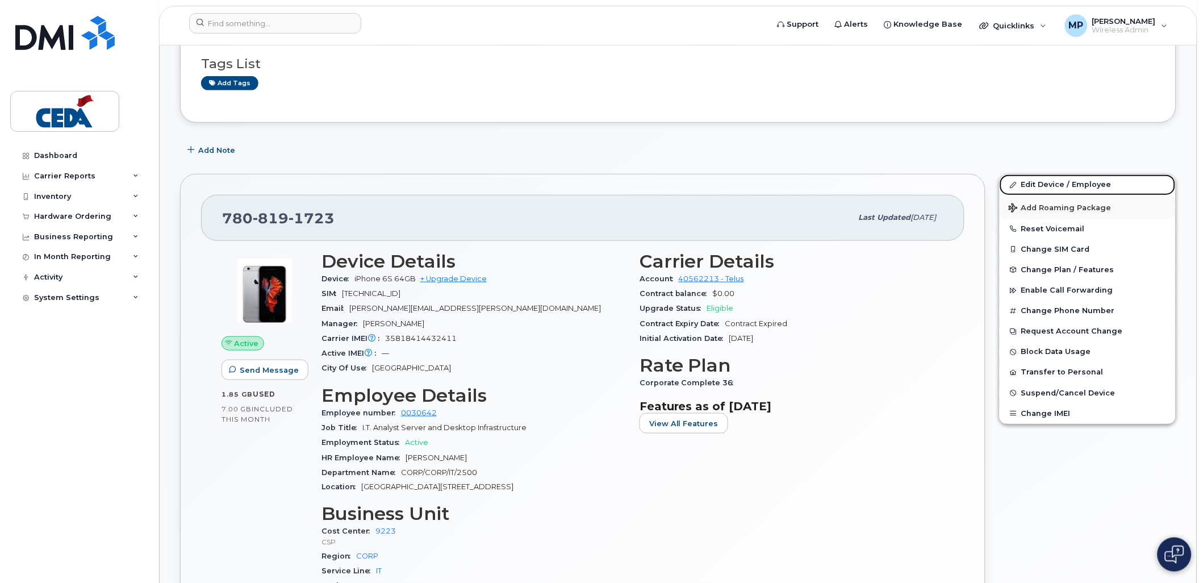 This screenshot has height=583, width=1203. I want to click on button: Change IMEI, so click(1087, 413).